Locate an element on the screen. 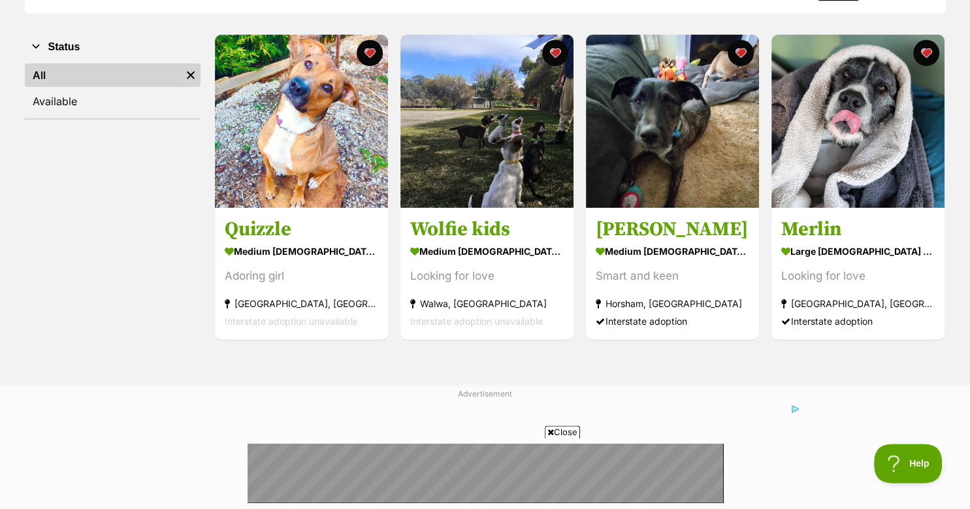  span: Close is located at coordinates (563, 432).